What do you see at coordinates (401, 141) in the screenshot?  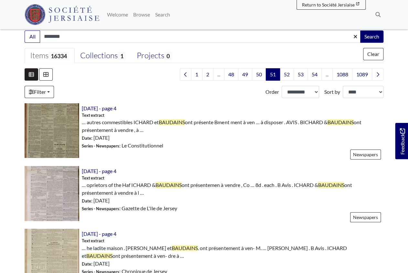 I see `a: Would you like to provide feedback?` at bounding box center [401, 141].